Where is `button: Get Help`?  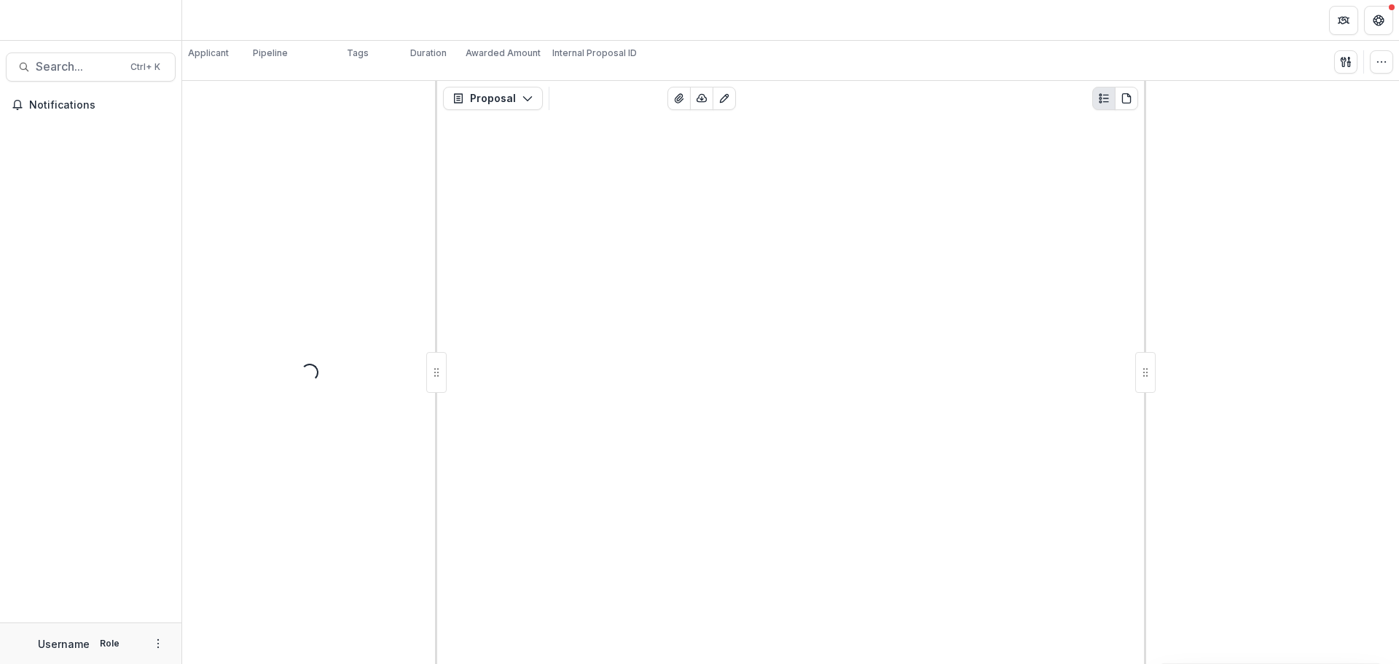
button: Get Help is located at coordinates (1378, 20).